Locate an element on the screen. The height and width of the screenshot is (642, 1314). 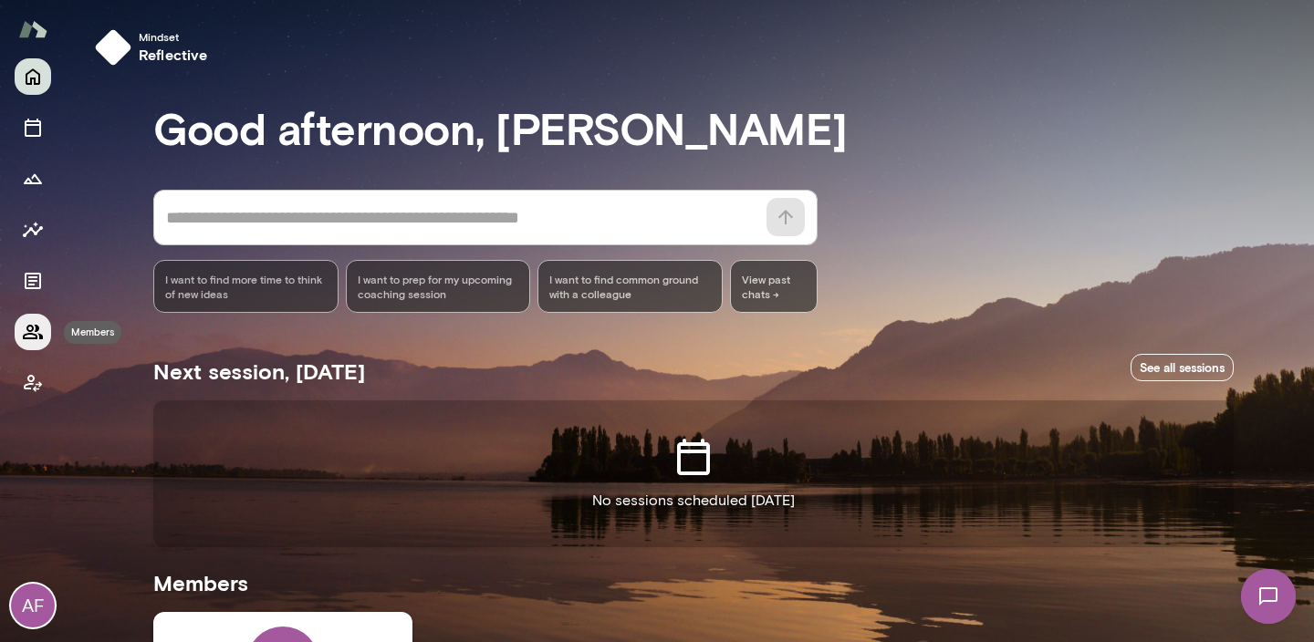
span: I want to prep for my upcoming coaching session is located at coordinates (438, 287).